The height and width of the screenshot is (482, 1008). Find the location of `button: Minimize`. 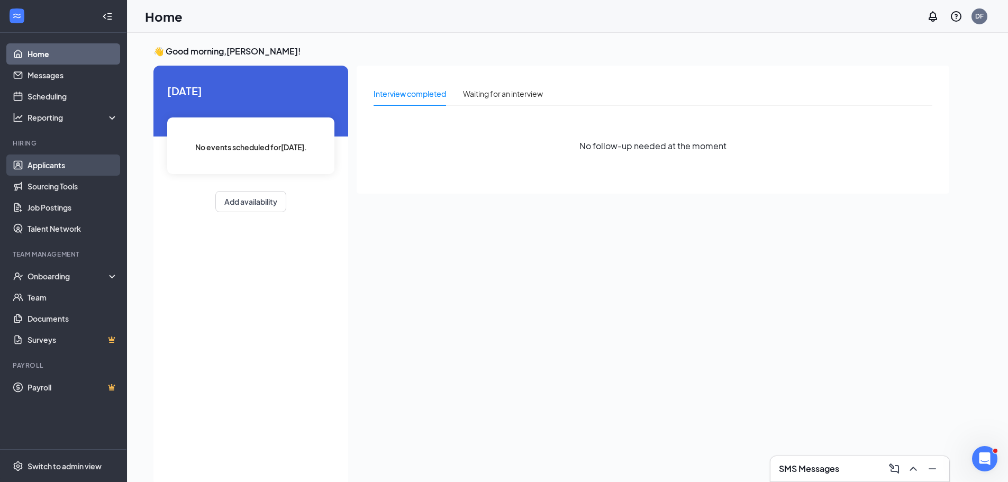

button: Minimize is located at coordinates (932, 469).